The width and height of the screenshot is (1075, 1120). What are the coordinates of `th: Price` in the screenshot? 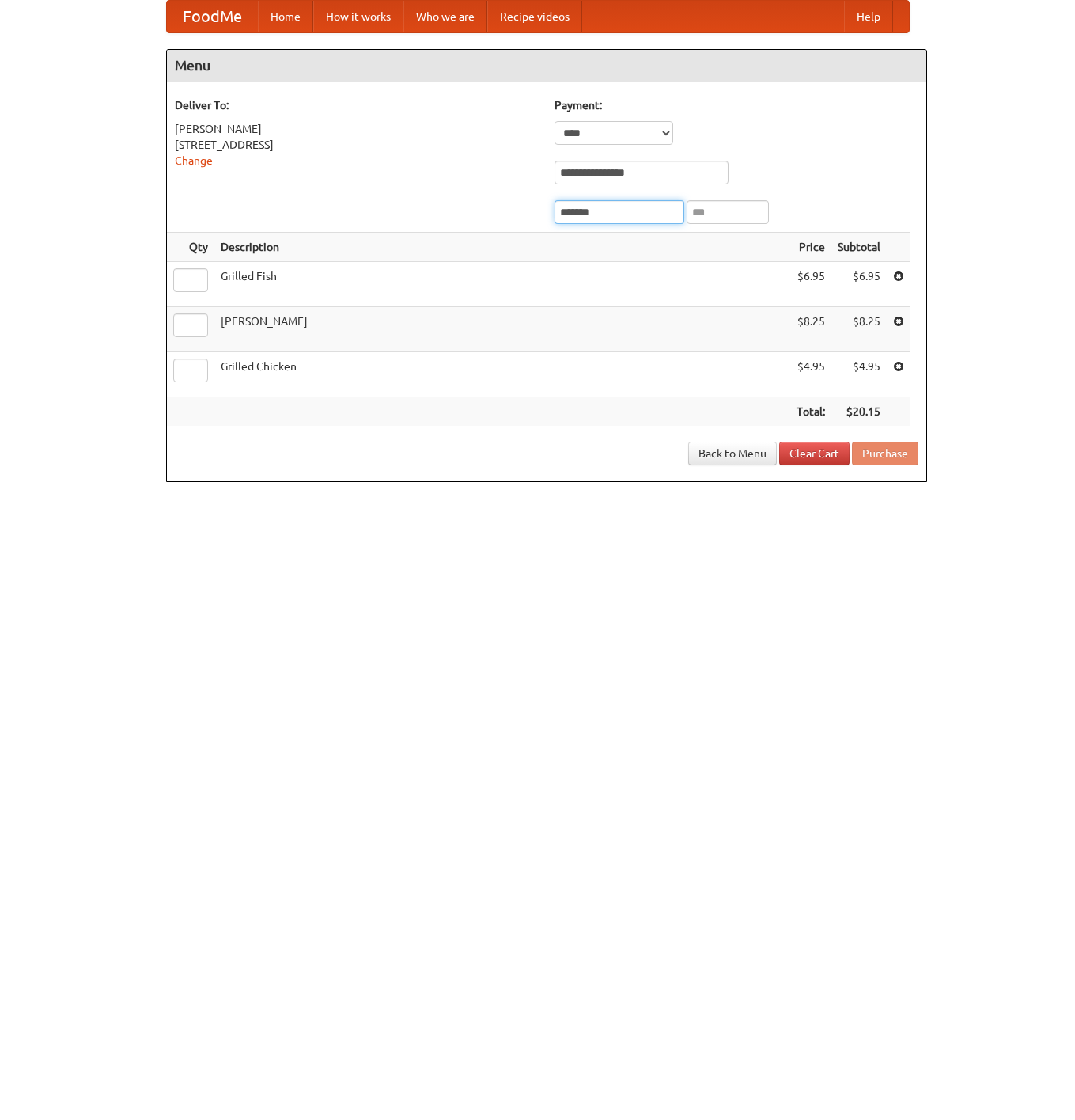 It's located at (811, 247).